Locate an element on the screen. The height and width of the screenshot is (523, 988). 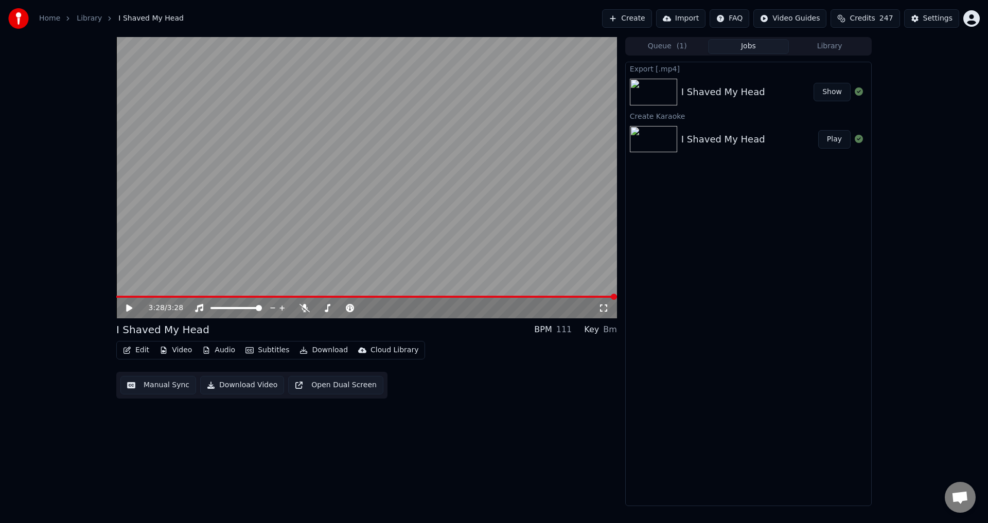
button: Edit is located at coordinates (136, 351).